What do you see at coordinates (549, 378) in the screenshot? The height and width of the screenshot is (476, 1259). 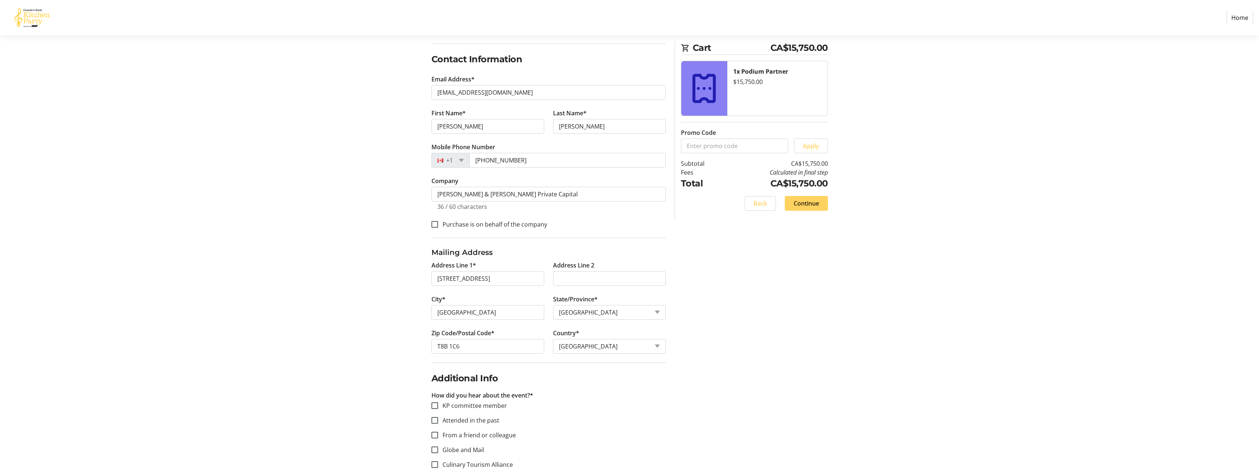 I see `h2: Additional Info` at bounding box center [549, 378].